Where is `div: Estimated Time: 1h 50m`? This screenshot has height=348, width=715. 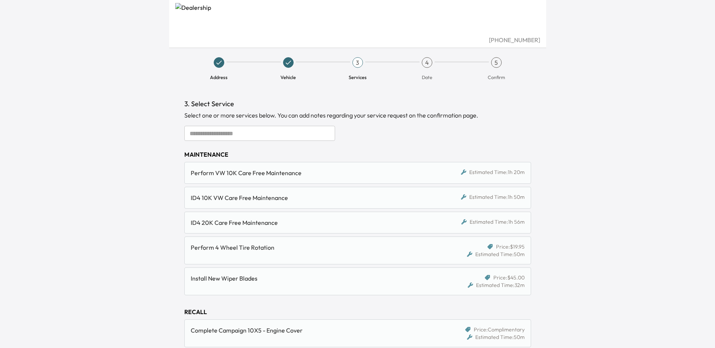
div: Estimated Time: 1h 50m is located at coordinates (493, 197).